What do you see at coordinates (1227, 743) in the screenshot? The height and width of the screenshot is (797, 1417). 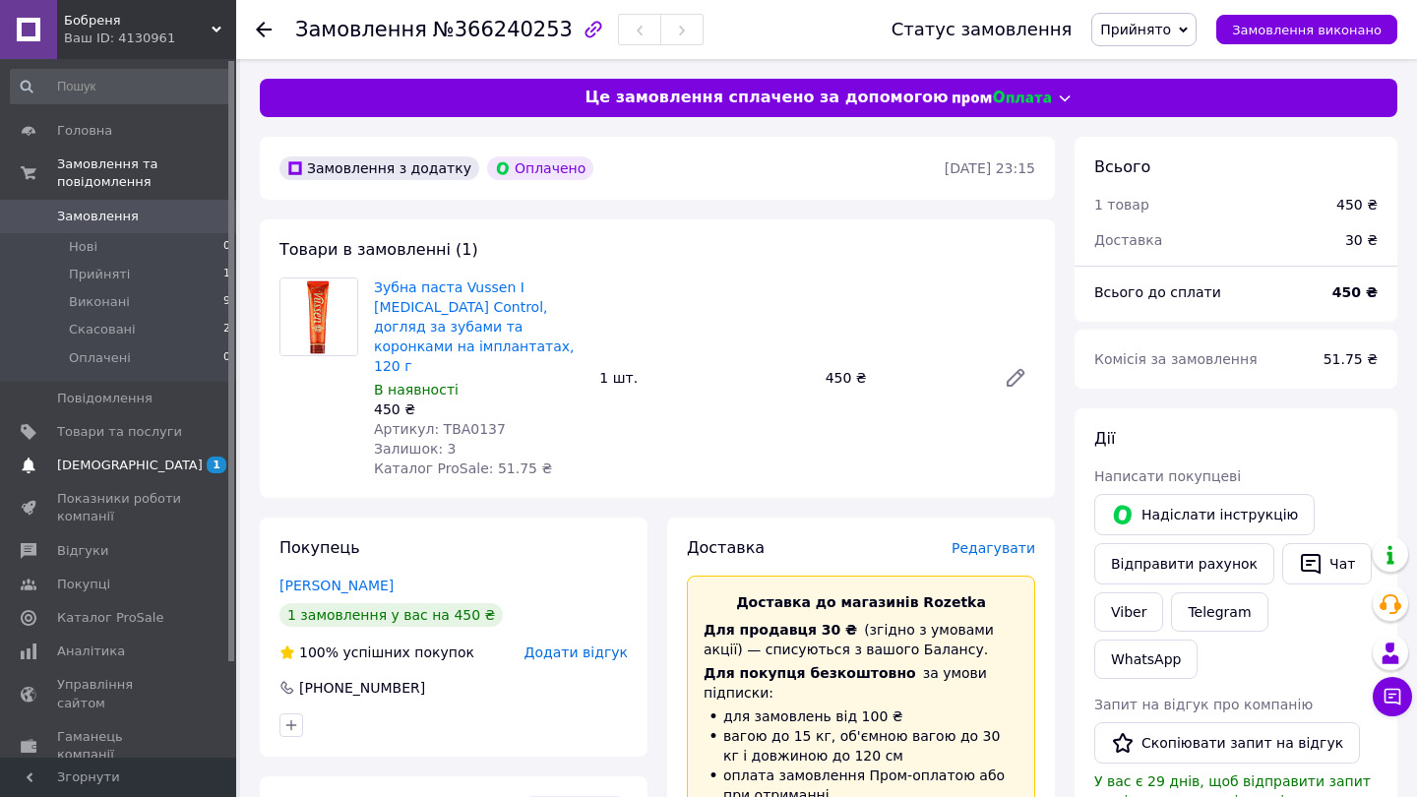 I see `button: Скопіювати запит на відгук` at bounding box center [1227, 743].